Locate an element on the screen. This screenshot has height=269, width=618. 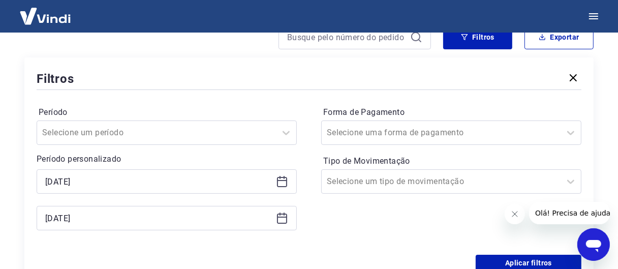
h5: Filtros is located at coordinates (55, 79).